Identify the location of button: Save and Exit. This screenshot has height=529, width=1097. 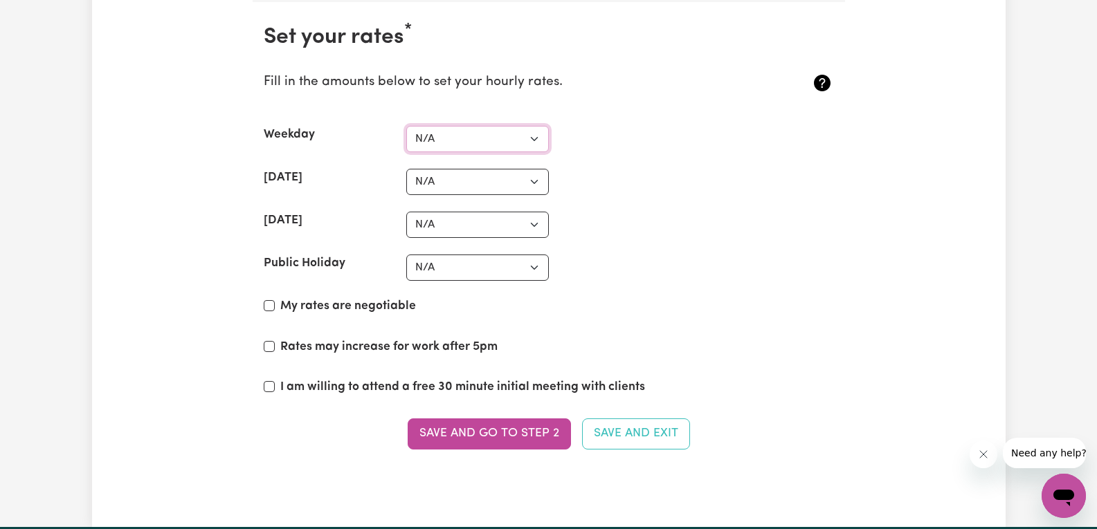
(636, 434).